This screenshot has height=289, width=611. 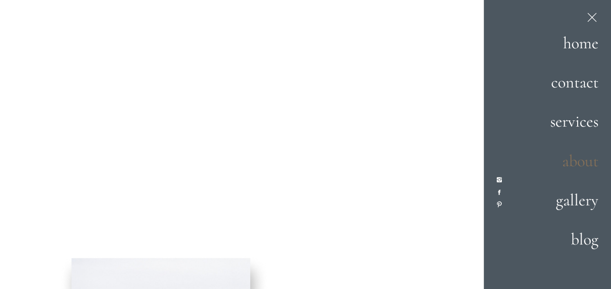 What do you see at coordinates (565, 201) in the screenshot?
I see `h2: gallery` at bounding box center [565, 201].